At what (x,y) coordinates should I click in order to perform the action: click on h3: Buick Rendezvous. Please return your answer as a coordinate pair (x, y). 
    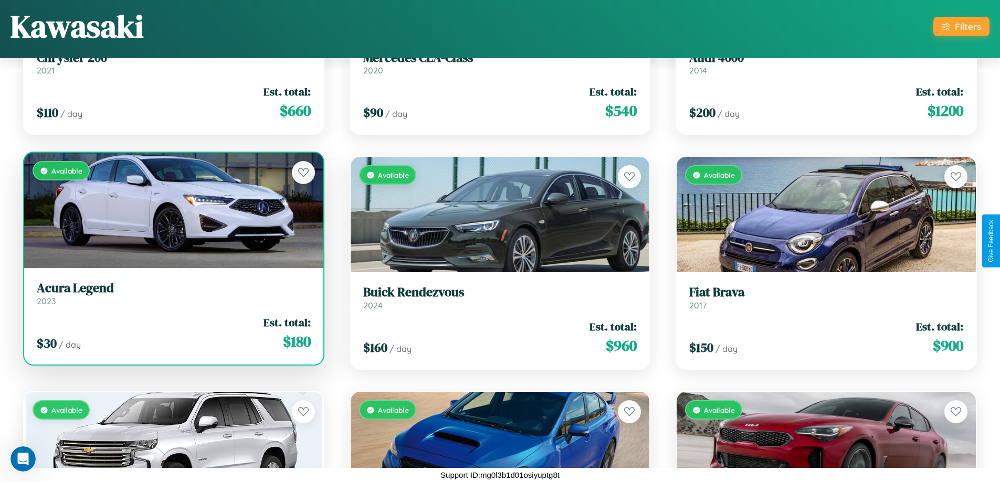
    Looking at the image, I should click on (500, 292).